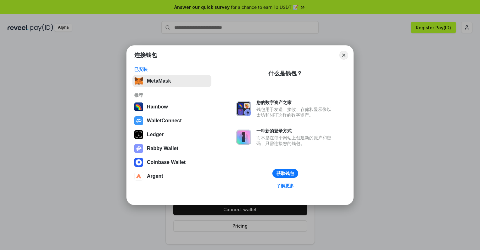 This screenshot has height=250, width=480. What do you see at coordinates (139, 134) in the screenshot?
I see `img: svg+xml,%3Csvg%20xmlns%3D%22http%3A%2F%2Fwww.w3.org%2F2000%2Fsvg%22%20width%3D%2228%22%20height%3...` at bounding box center [139, 134].